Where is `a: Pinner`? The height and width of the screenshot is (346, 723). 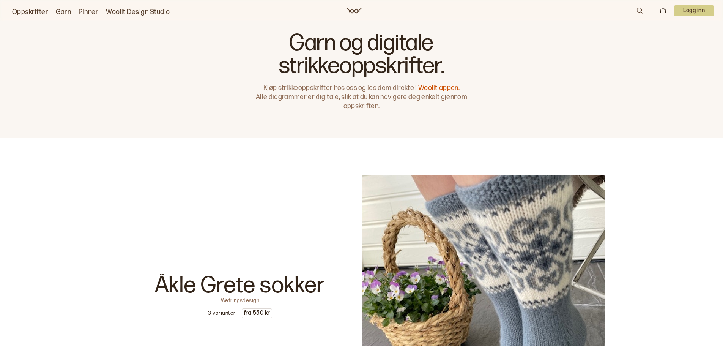 a: Pinner is located at coordinates (88, 12).